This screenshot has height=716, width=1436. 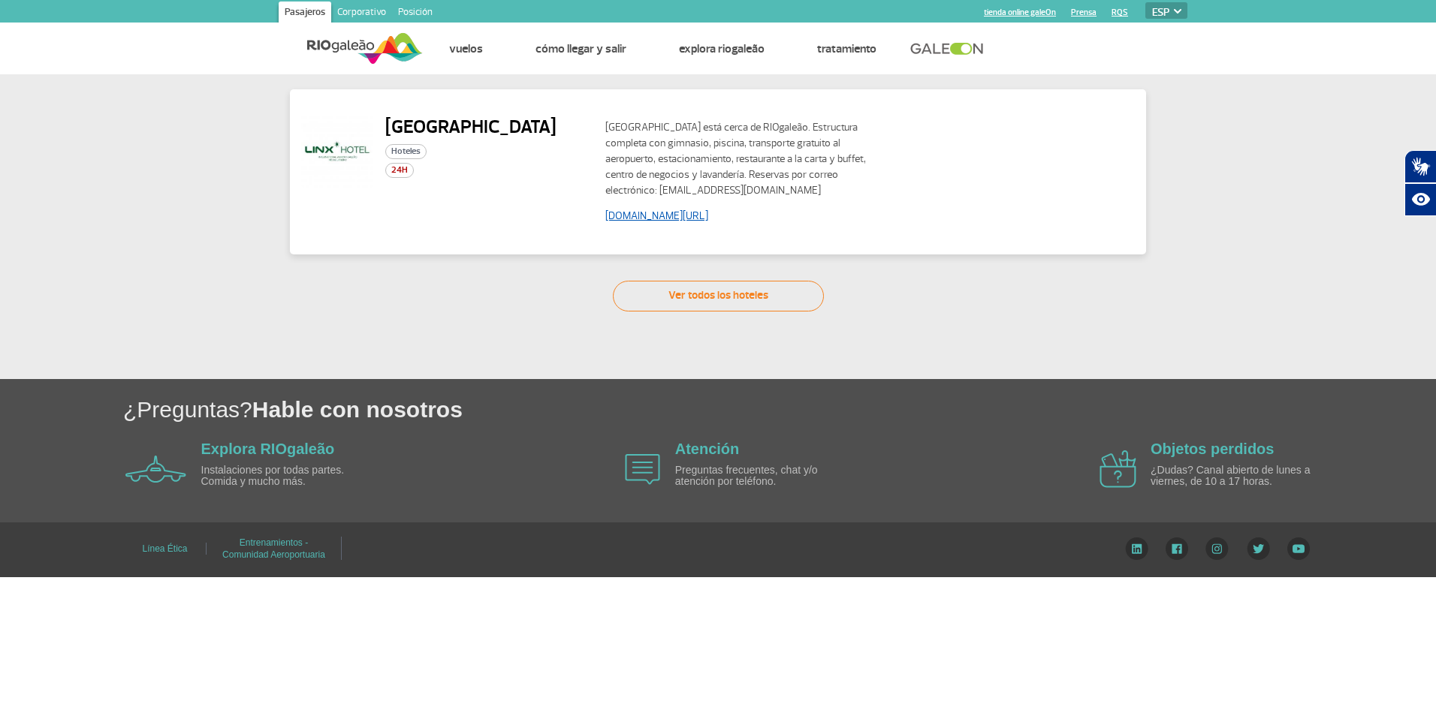 I want to click on p: ¿Dudas? Canal abierto de lunes a viernes, de 10 a 17 horas., so click(x=1237, y=476).